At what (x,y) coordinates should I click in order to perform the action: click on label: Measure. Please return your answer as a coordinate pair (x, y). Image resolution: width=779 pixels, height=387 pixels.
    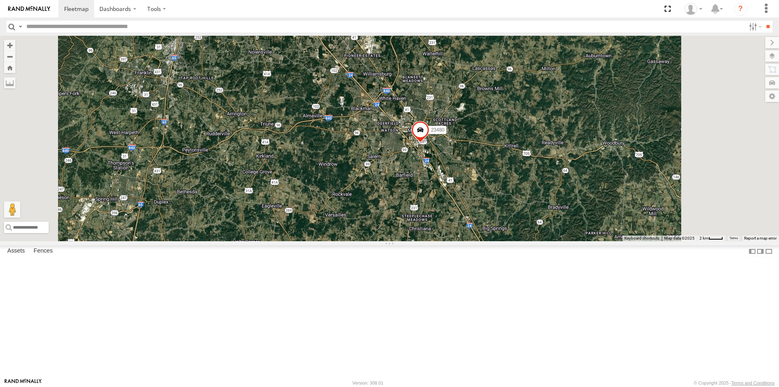
    Looking at the image, I should click on (10, 83).